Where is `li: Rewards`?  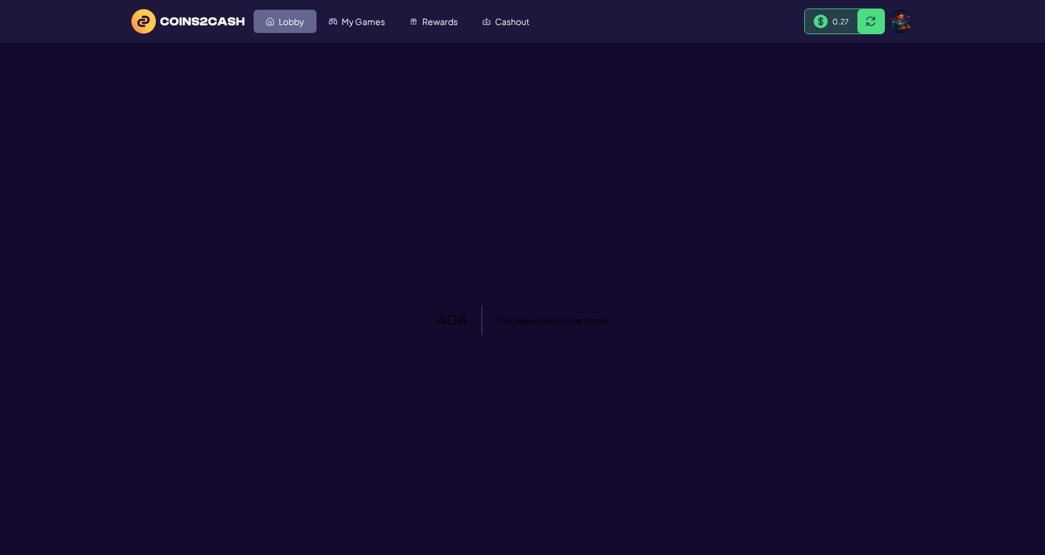 li: Rewards is located at coordinates (433, 21).